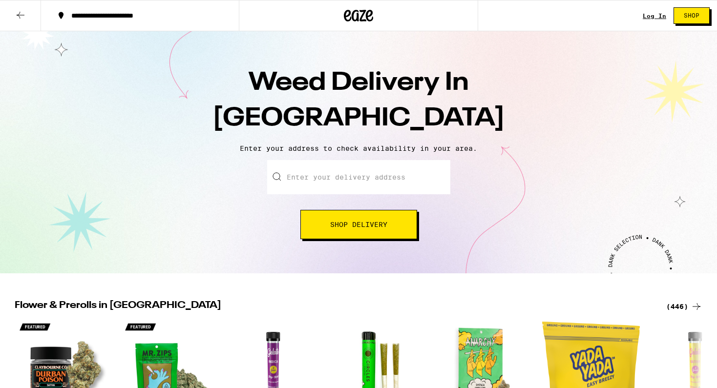 Image resolution: width=717 pixels, height=388 pixels. I want to click on input: Enter your delivery address, so click(358, 177).